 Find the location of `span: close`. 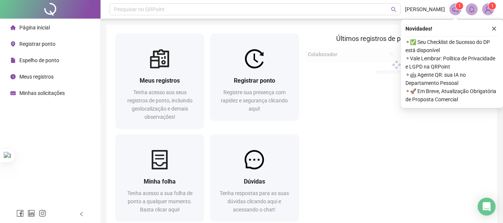

span: close is located at coordinates (494, 29).